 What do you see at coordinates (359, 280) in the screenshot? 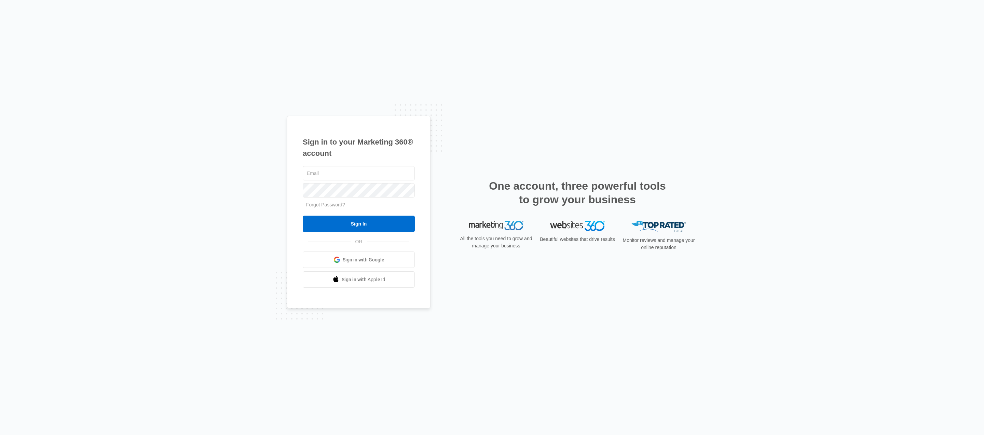
I see `a: Sign in with Apple Id` at bounding box center [359, 280].